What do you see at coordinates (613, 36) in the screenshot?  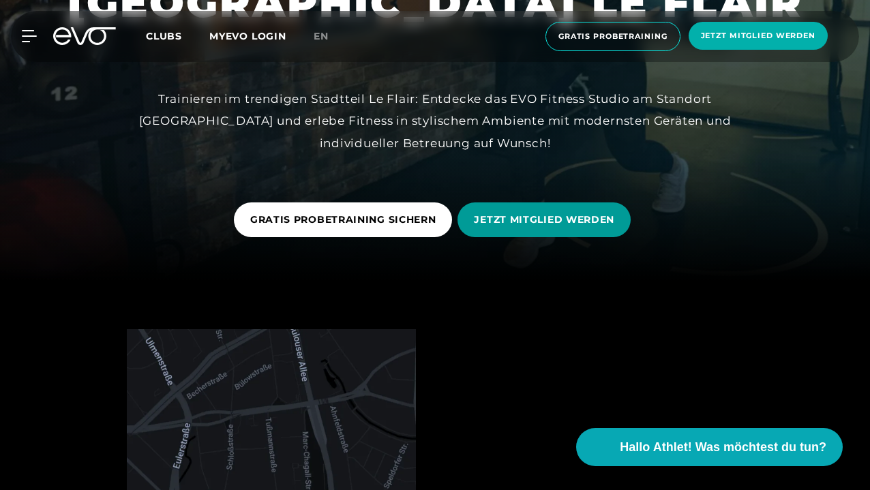 I see `span: Gratis Probetraining` at bounding box center [613, 36].